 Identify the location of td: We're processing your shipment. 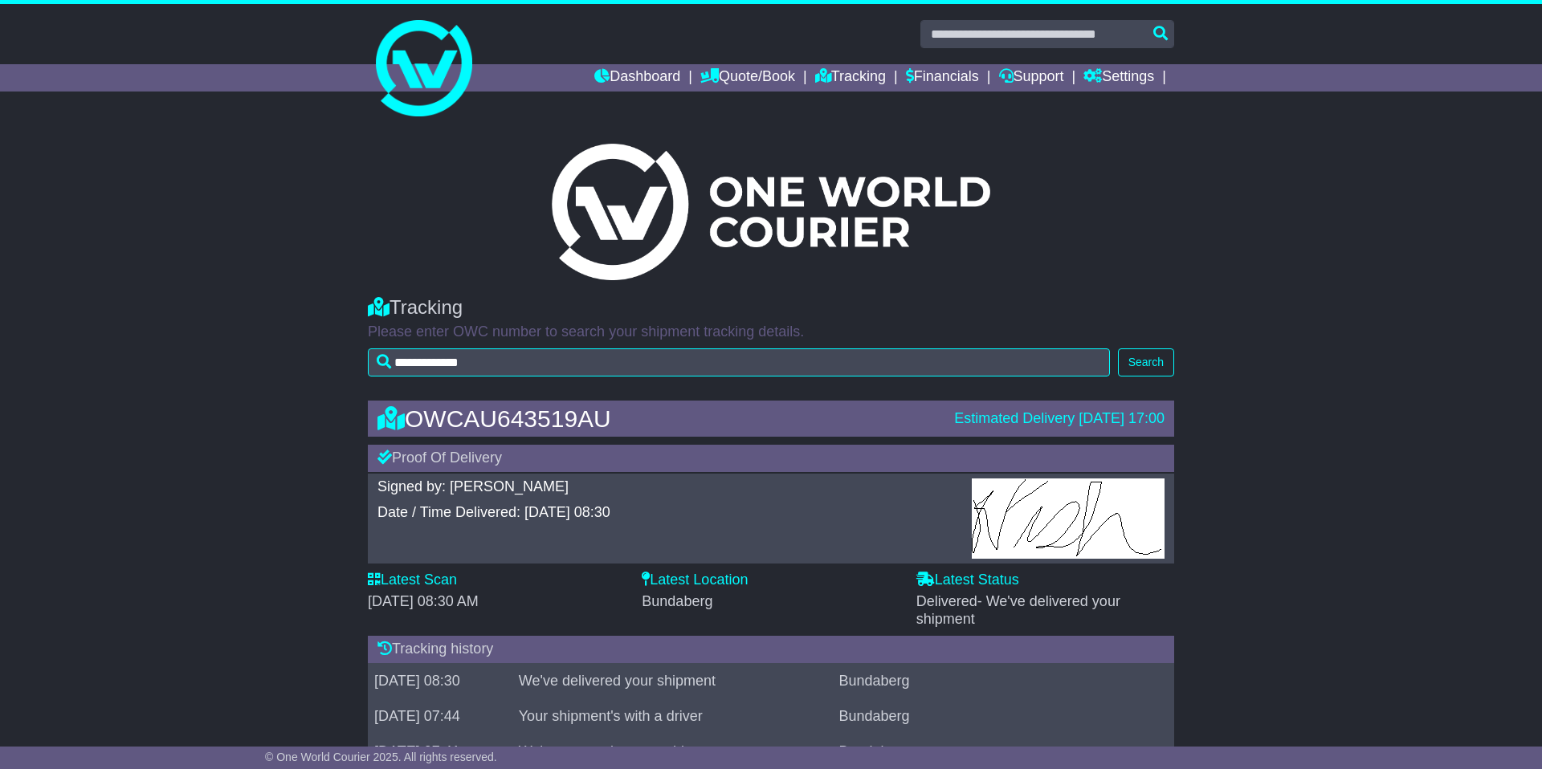
(672, 752).